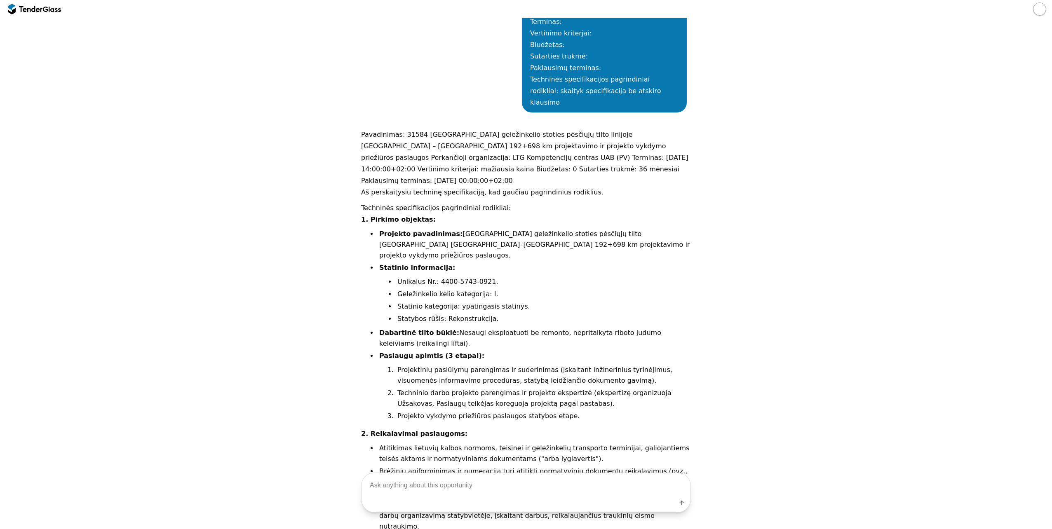 Image resolution: width=1052 pixels, height=529 pixels. I want to click on strong: Statinio informacija:, so click(417, 268).